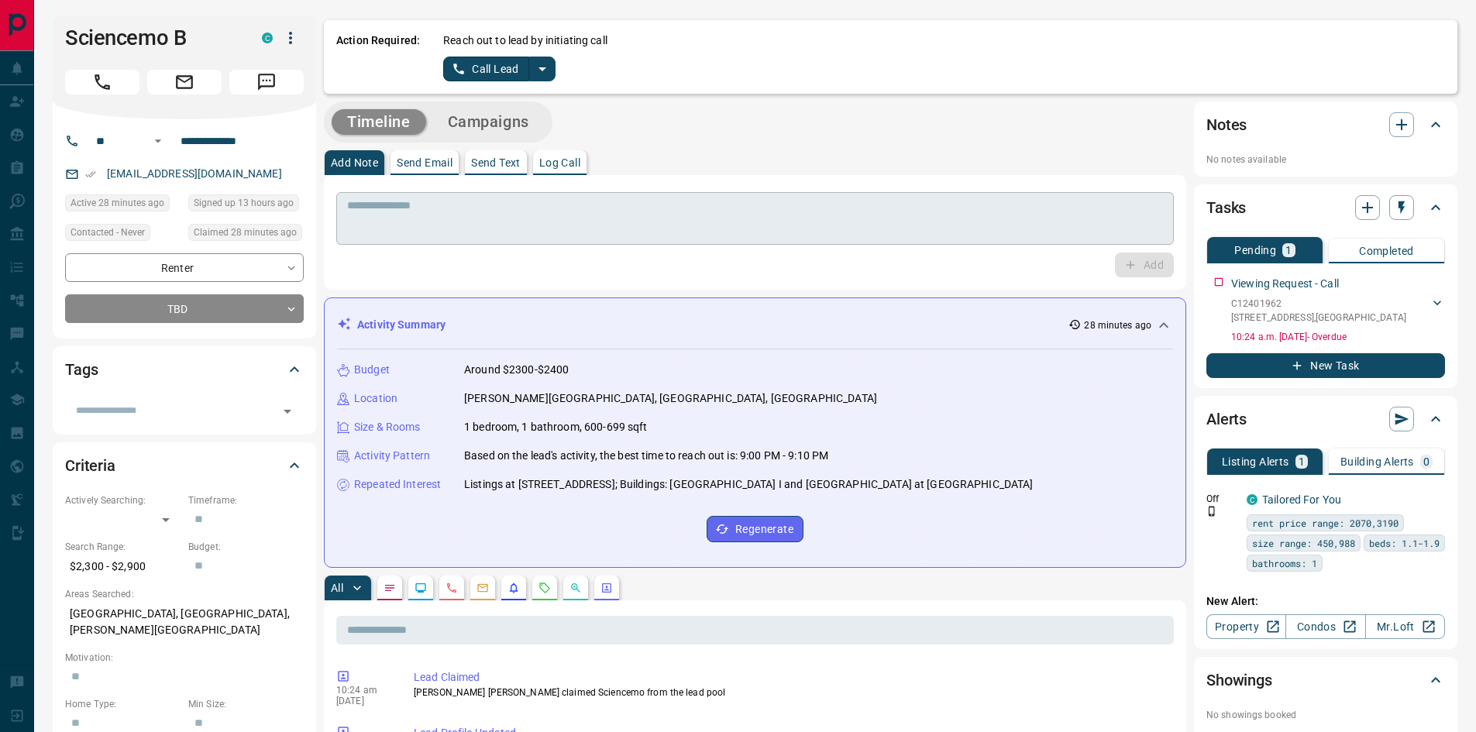 Image resolution: width=1476 pixels, height=732 pixels. I want to click on div: TBD, so click(184, 308).